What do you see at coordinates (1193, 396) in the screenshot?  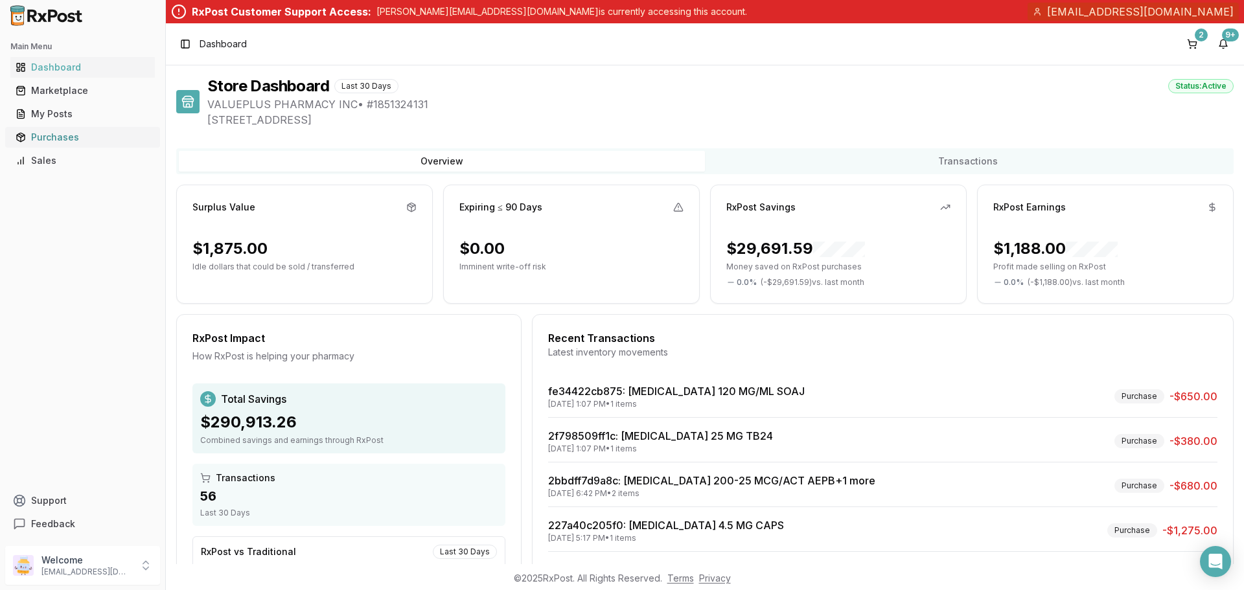 I see `span: -$650.00` at bounding box center [1193, 396].